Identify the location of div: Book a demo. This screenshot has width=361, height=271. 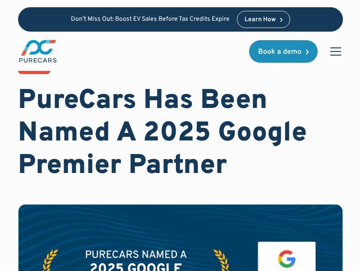
(280, 52).